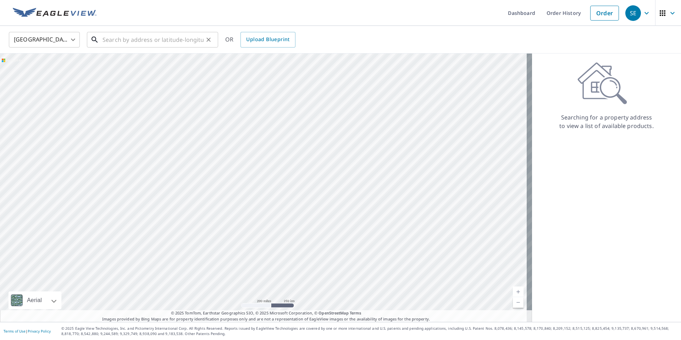 The height and width of the screenshot is (340, 681). Describe the element at coordinates (266, 313) in the screenshot. I see `span: © 2025 TomTom, Earthstar Geographics SIO, © 2025 Microsoft Corporation, ©` at that location.